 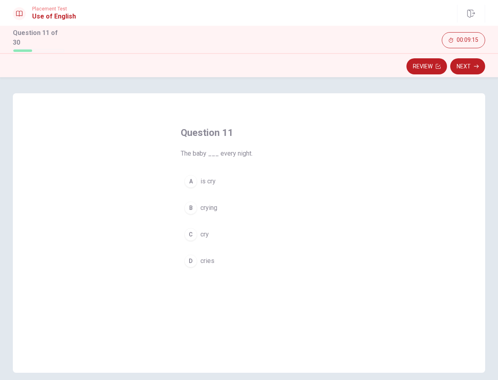 What do you see at coordinates (249, 261) in the screenshot?
I see `button: Dcries` at bounding box center [249, 261].